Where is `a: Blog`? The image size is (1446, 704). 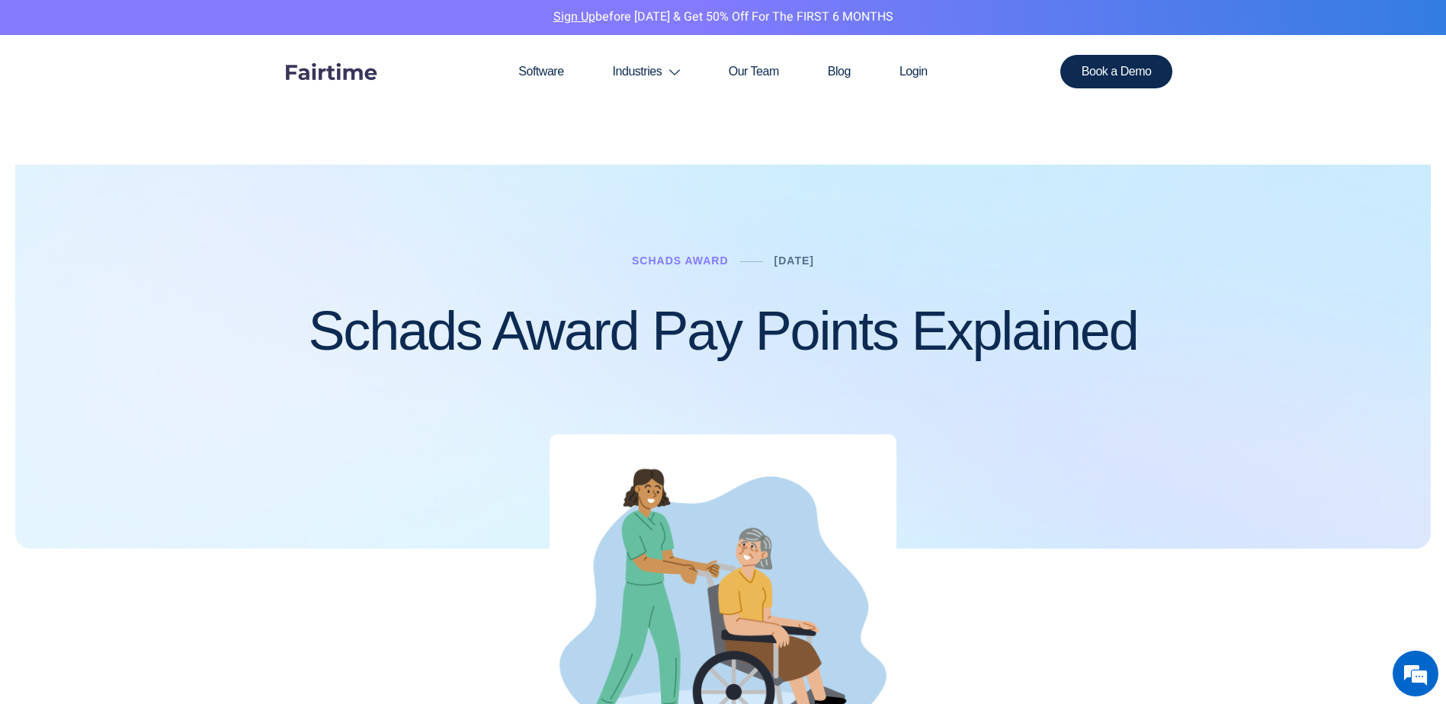
a: Blog is located at coordinates (839, 72).